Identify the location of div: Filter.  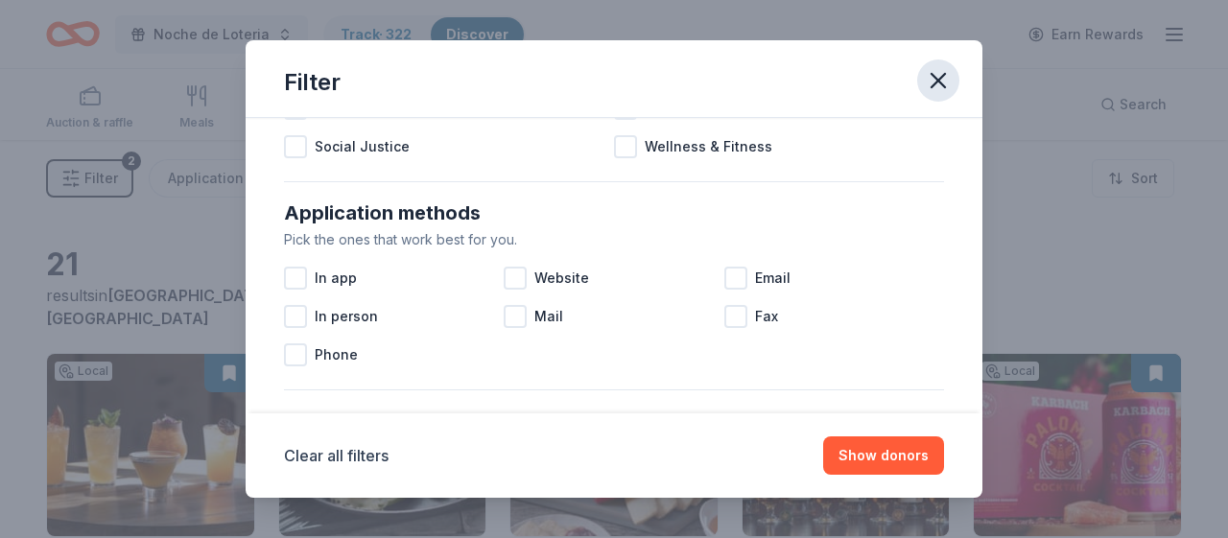
(312, 82).